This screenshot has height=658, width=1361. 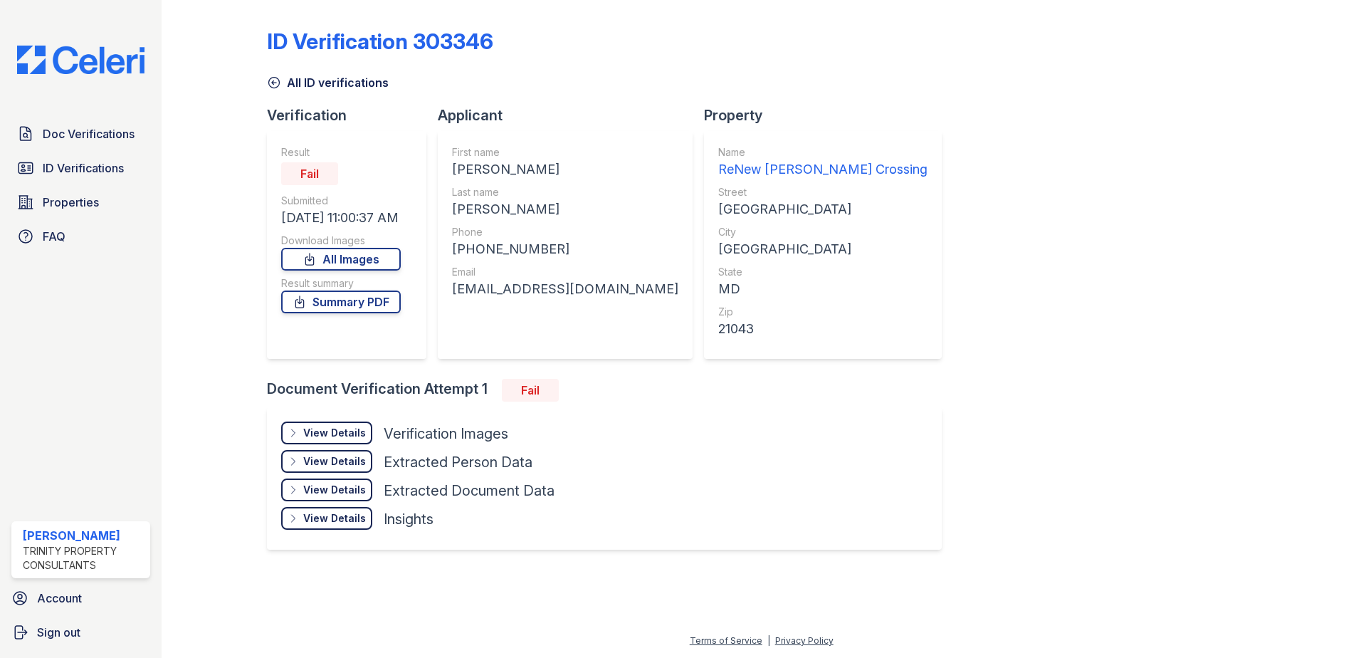 What do you see at coordinates (823, 329) in the screenshot?
I see `div: 21043` at bounding box center [823, 329].